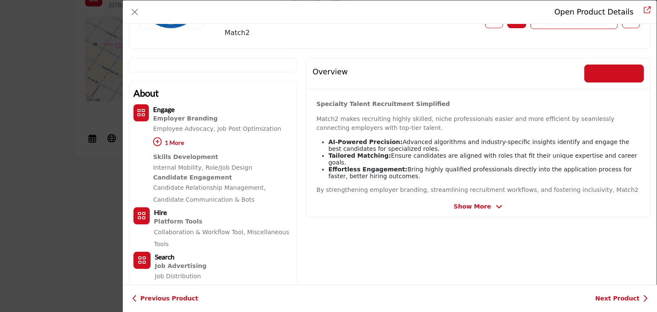 This screenshot has width=657, height=312. I want to click on a: Hire, so click(160, 213).